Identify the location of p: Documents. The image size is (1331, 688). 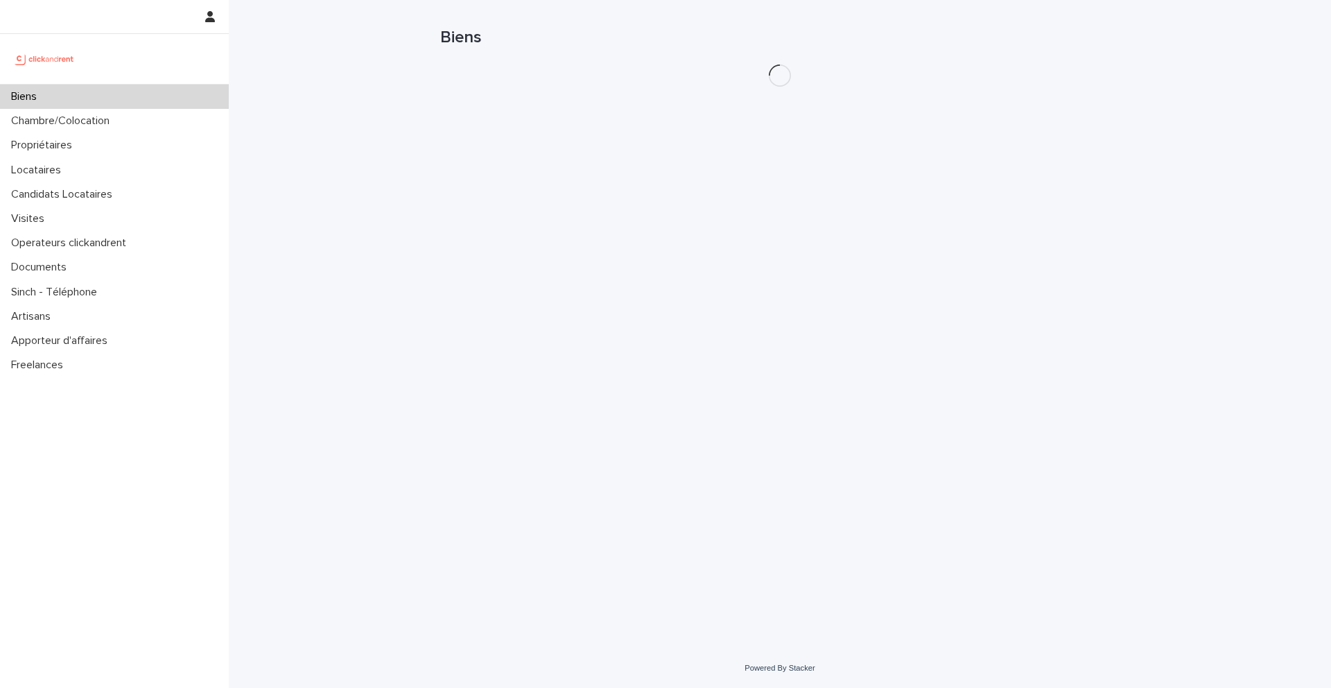
(42, 267).